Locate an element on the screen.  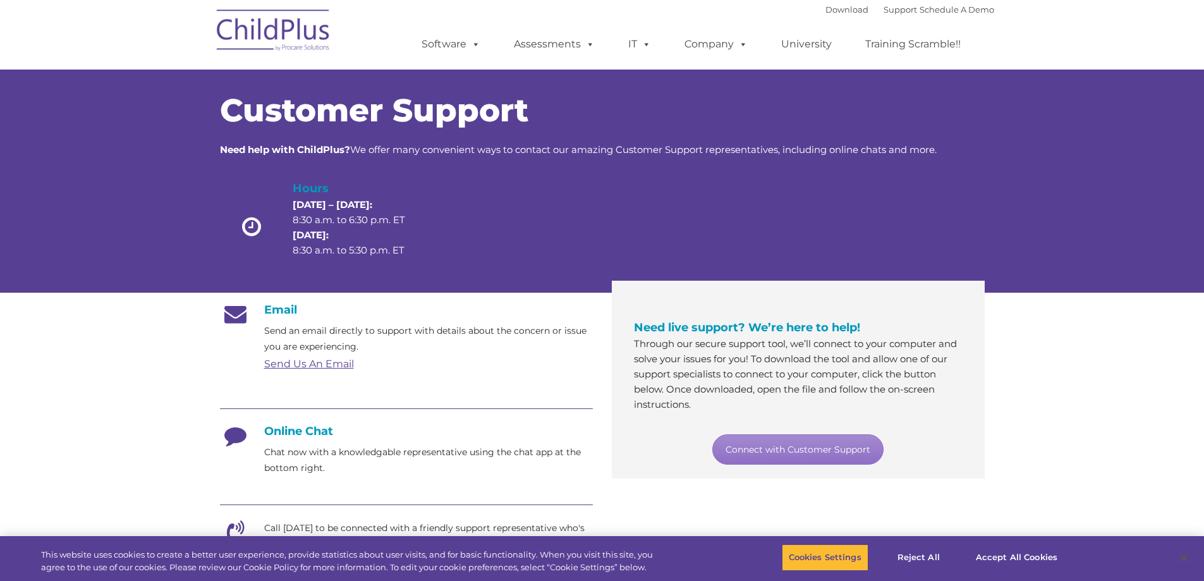
strong: Need help with ChildPlus? is located at coordinates (285, 149).